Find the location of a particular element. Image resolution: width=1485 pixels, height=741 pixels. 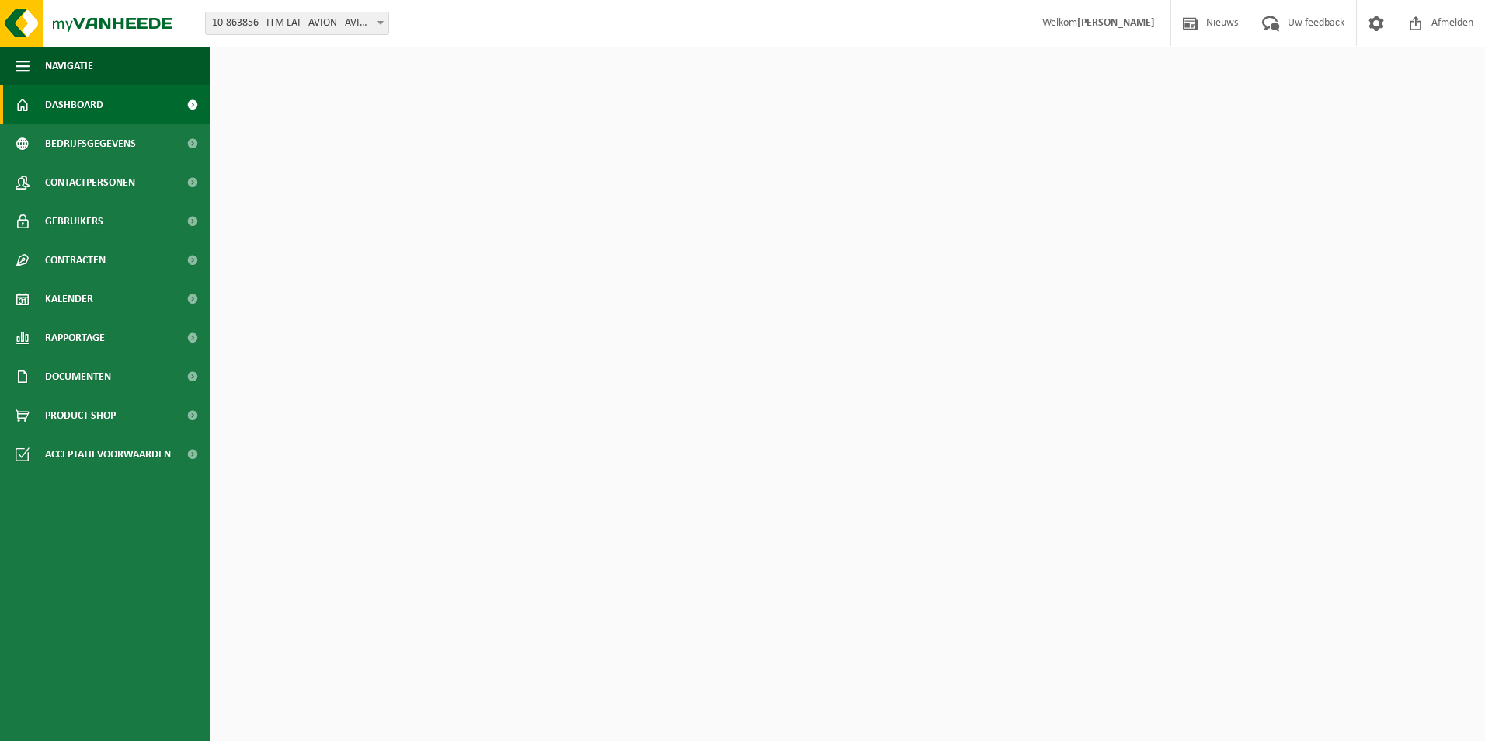

span: Kalender is located at coordinates (69, 299).